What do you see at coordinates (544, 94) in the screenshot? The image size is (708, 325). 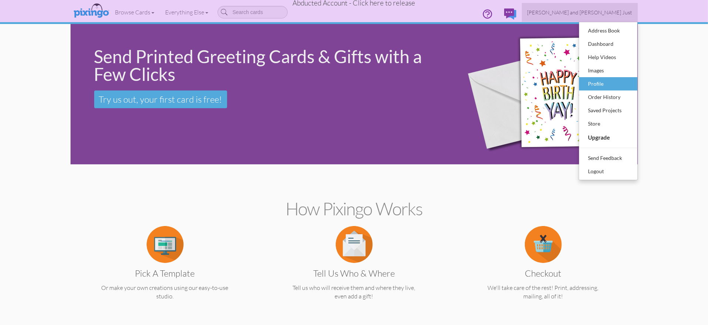 I see `img: 942c5090-71ba-4bfc-9a92-ca782dcda692.png` at bounding box center [544, 94].